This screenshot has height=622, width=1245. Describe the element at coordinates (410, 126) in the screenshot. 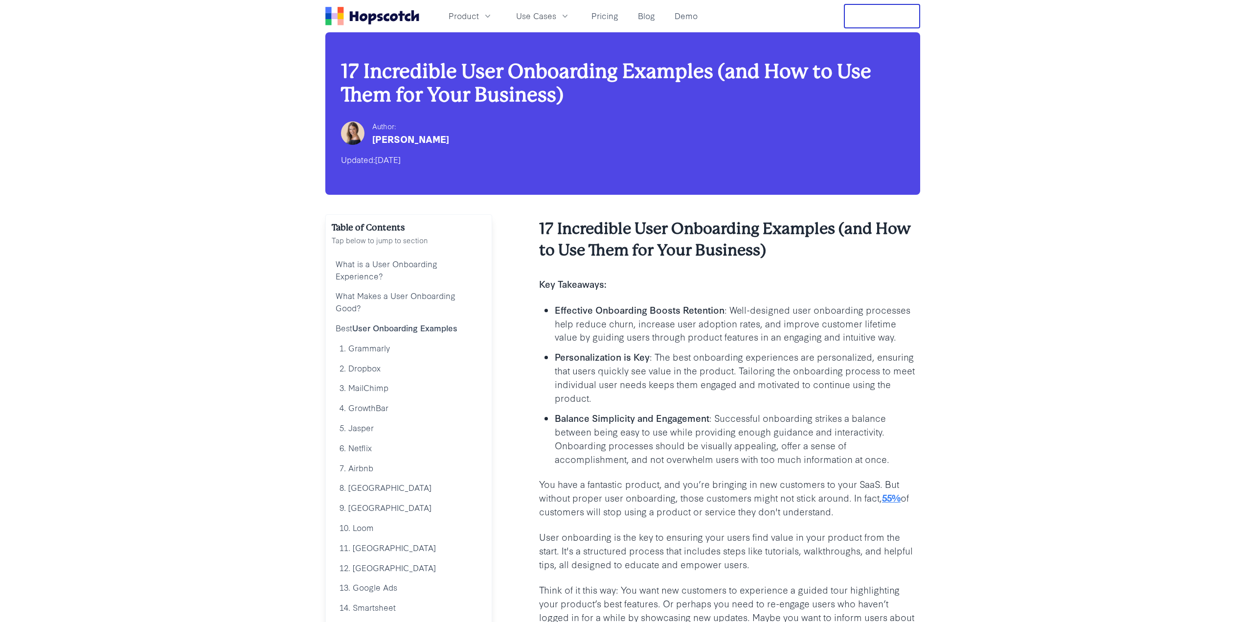

I see `div: Author:` at that location.